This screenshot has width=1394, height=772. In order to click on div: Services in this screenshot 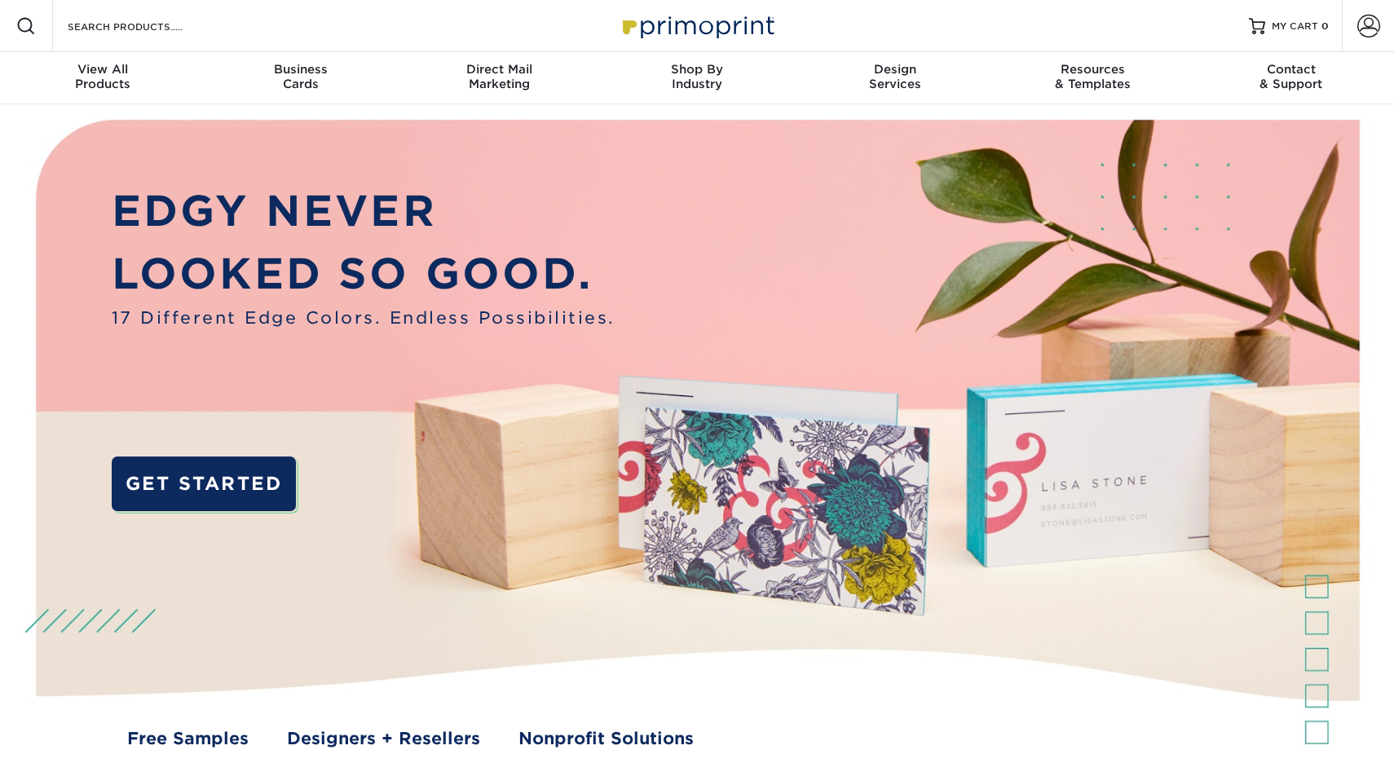, I will do `click(894, 77)`.